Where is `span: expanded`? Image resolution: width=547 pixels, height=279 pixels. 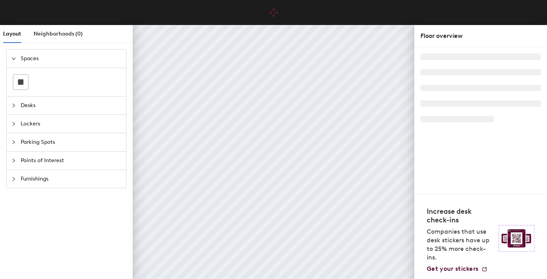 span: expanded is located at coordinates (14, 59).